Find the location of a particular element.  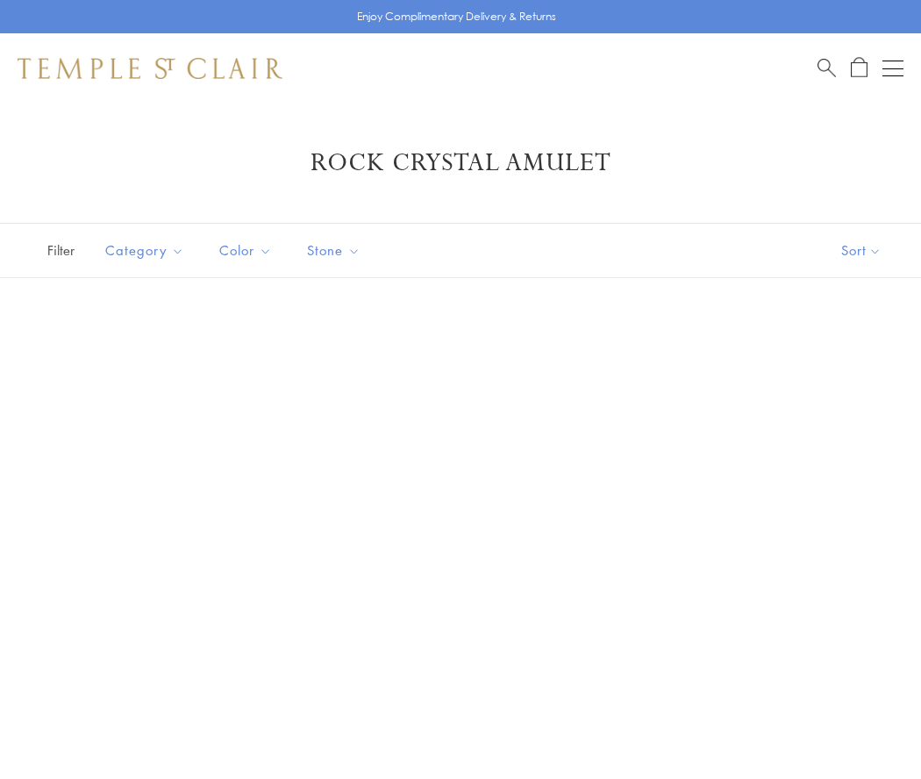

span: Color is located at coordinates (247, 250).